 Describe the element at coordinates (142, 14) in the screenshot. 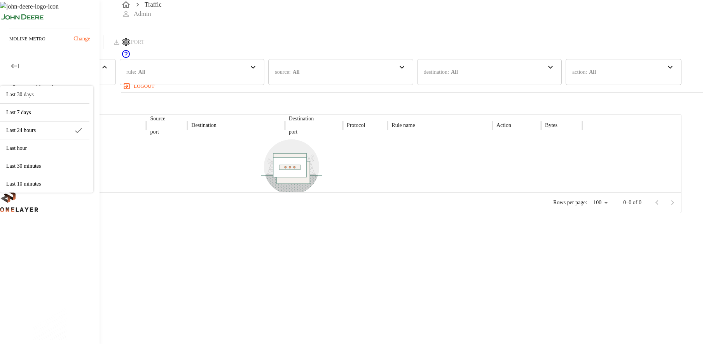

I see `p: Admin` at that location.